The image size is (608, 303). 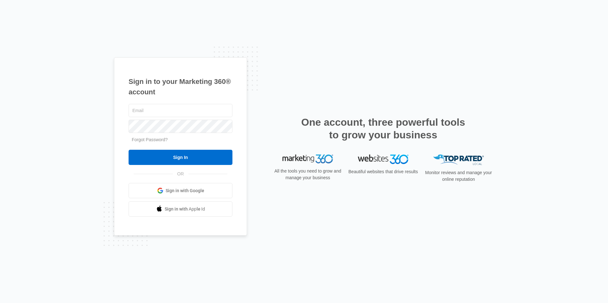 I want to click on input: Sign In, so click(x=180, y=157).